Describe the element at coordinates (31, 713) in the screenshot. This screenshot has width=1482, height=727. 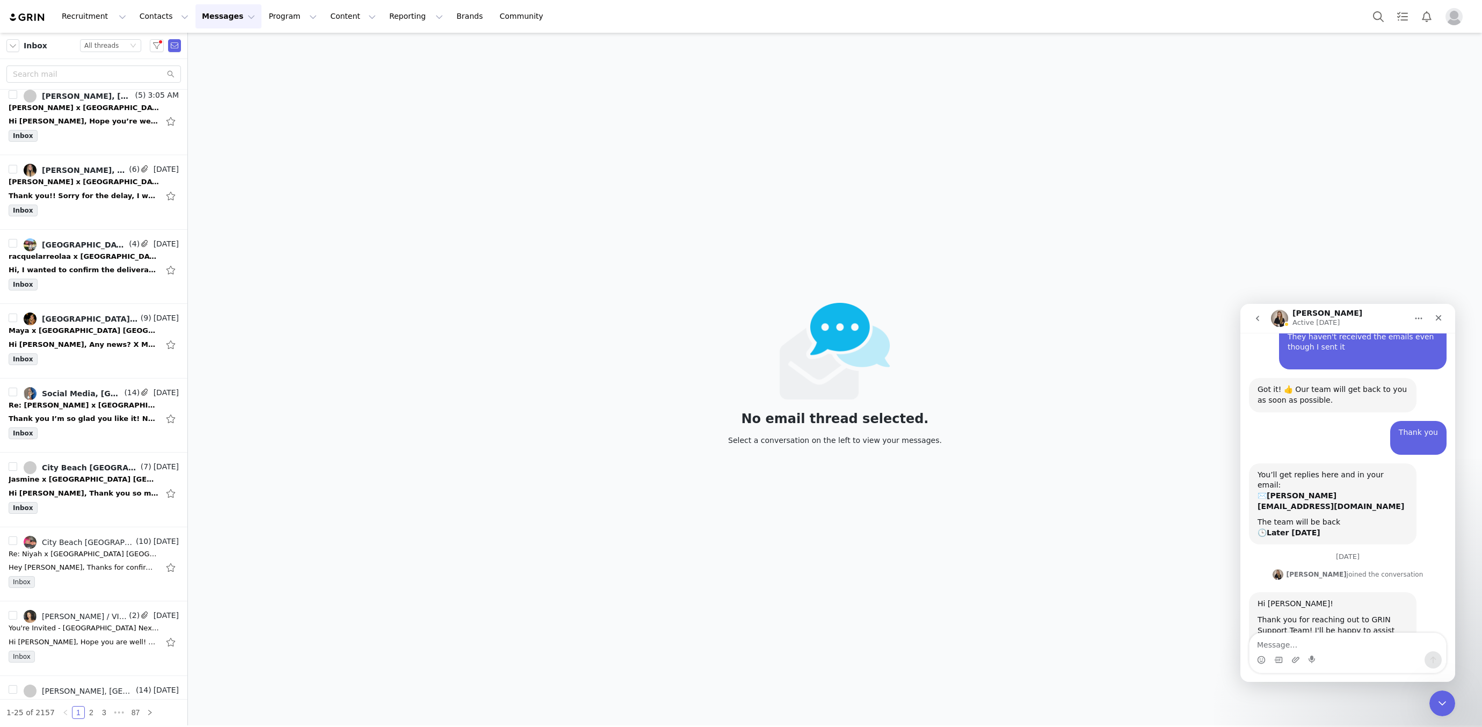
I see `li: 1-25 of 2157` at that location.